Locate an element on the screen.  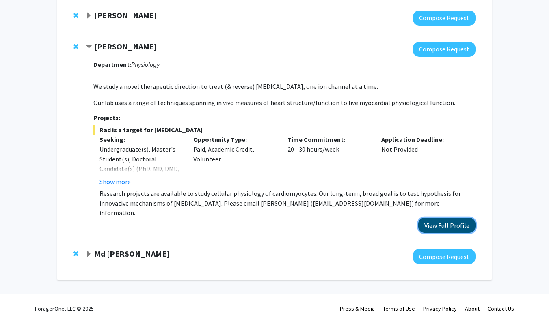
button: Show more is located at coordinates (115, 182).